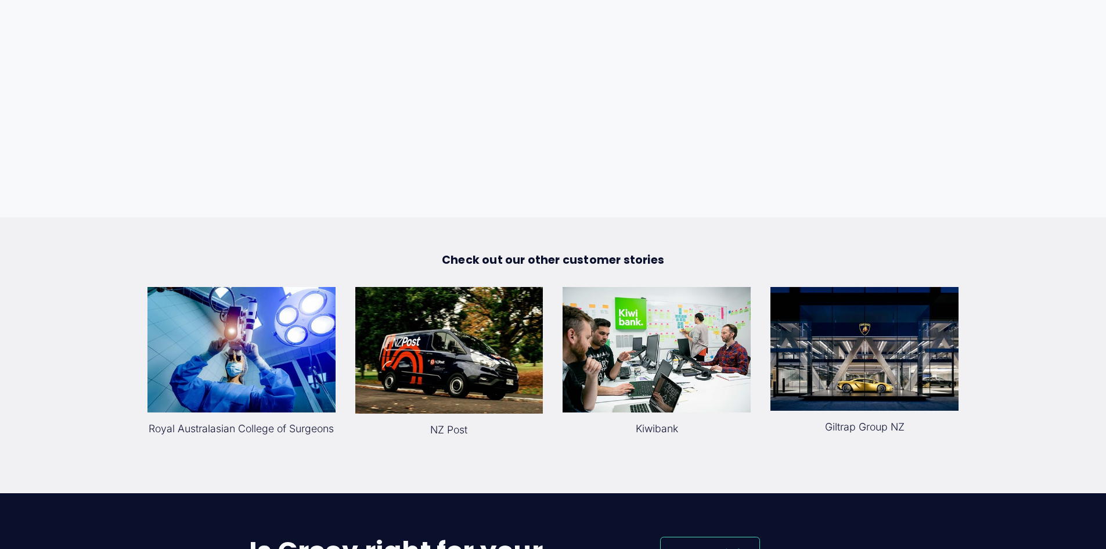 The image size is (1106, 549). Describe the element at coordinates (865, 427) in the screenshot. I see `p: Giltrap Group NZ` at that location.